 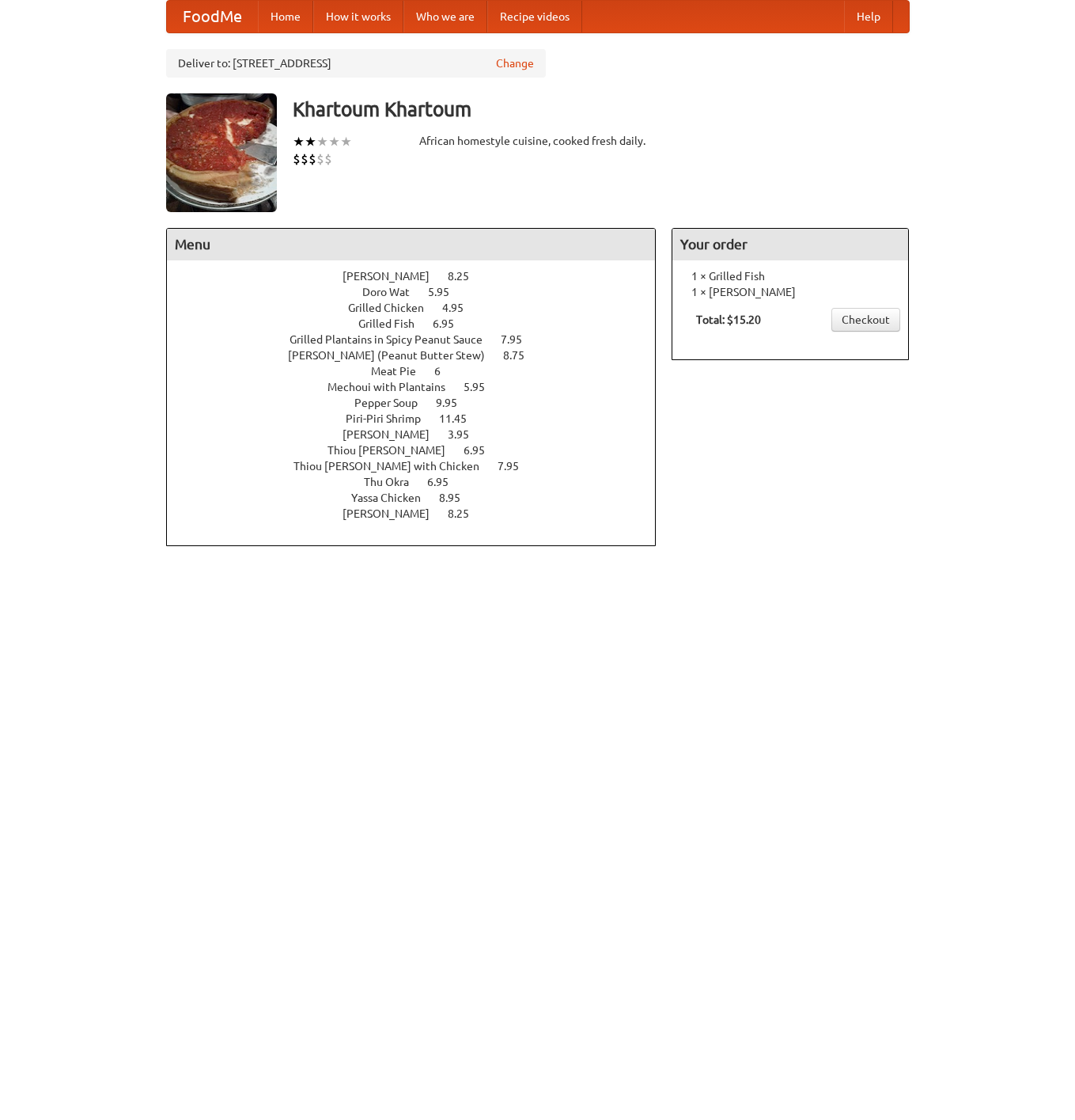 I want to click on div: African homestyle cuisine, cooked fresh daily., so click(x=538, y=140).